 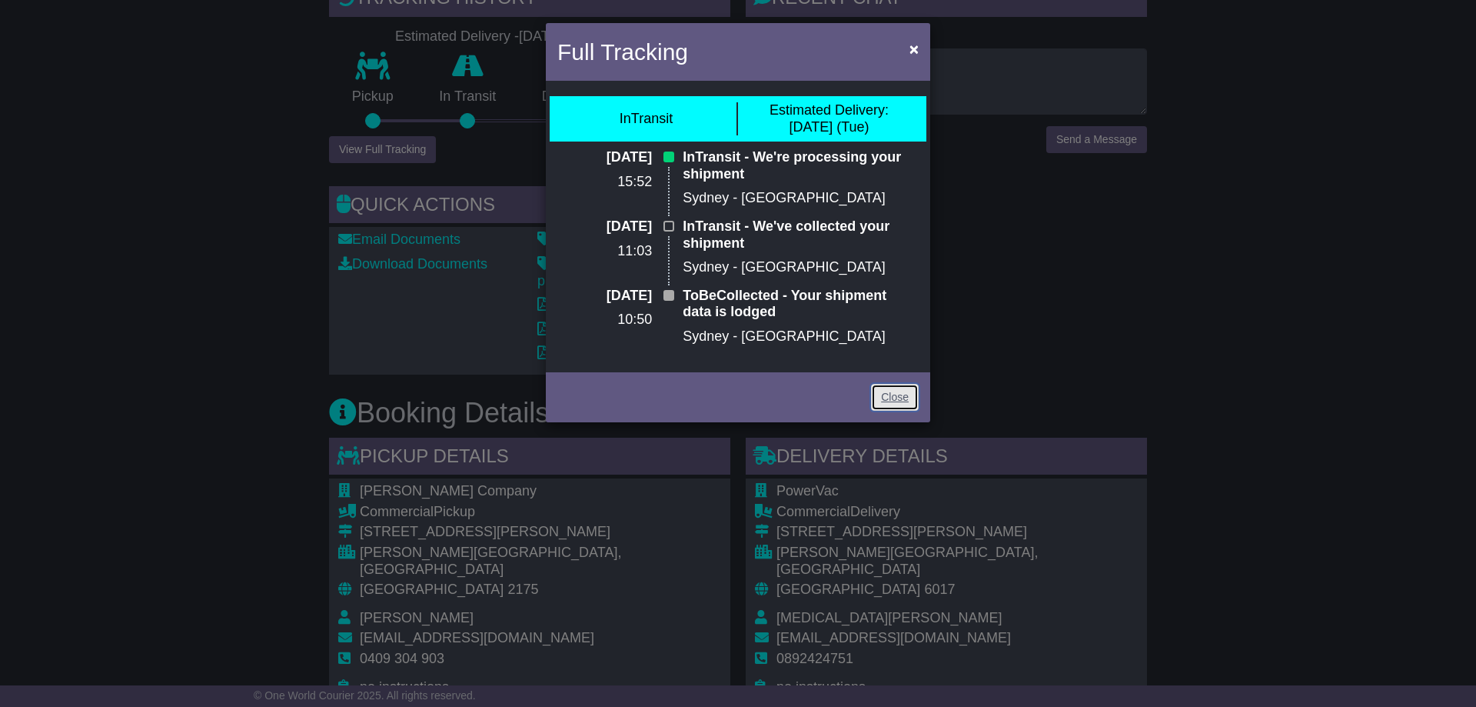 What do you see at coordinates (829, 110) in the screenshot?
I see `span: Estimated Delivery:` at bounding box center [829, 110].